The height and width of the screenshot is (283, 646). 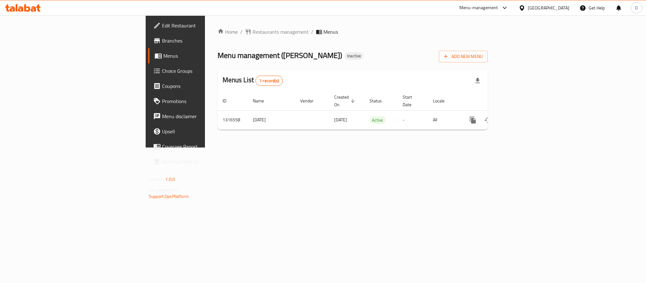 What do you see at coordinates (269, 81) in the screenshot?
I see `span: 1 record(s)` at bounding box center [269, 81].